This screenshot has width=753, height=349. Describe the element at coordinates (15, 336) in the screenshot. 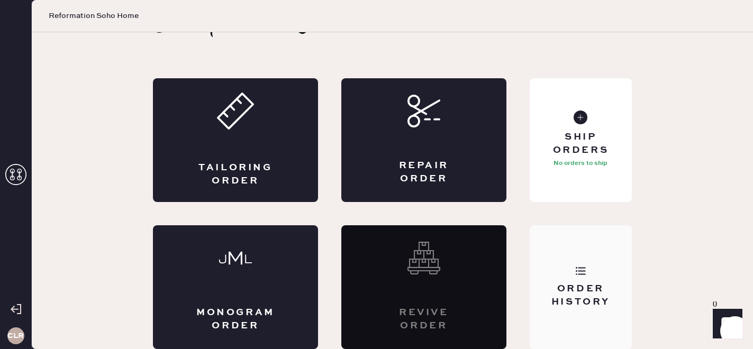

I see `h3: CLR` at that location.